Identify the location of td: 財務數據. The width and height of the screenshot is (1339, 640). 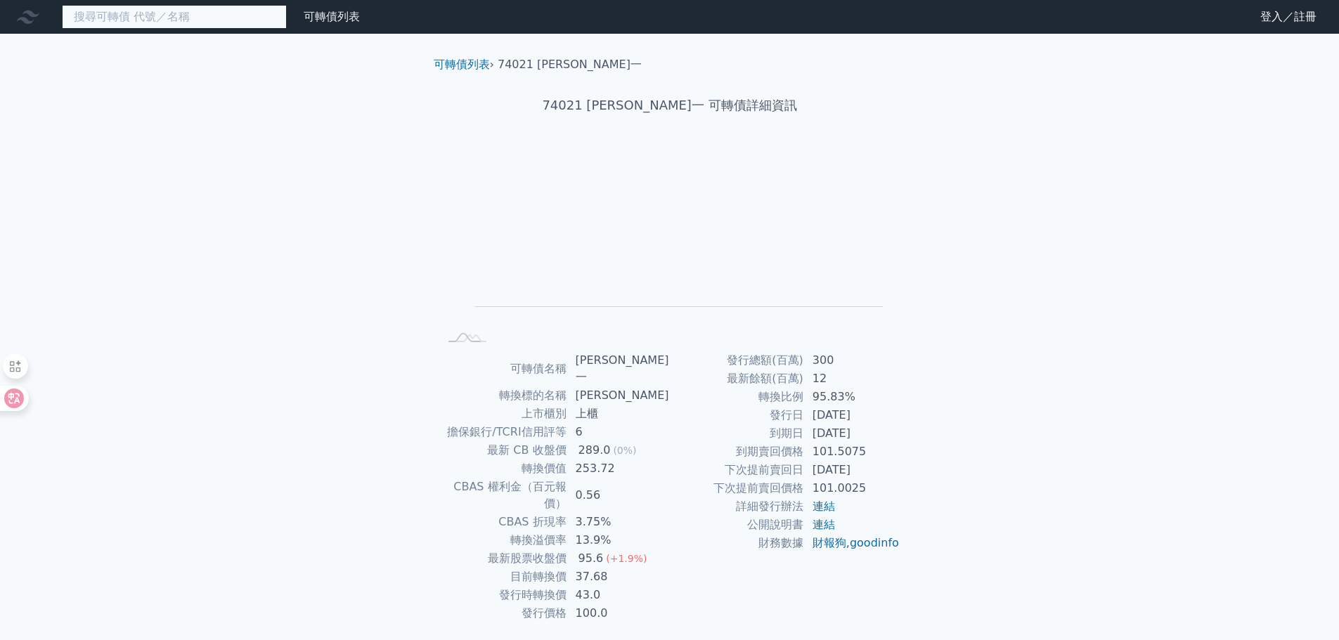
(737, 543).